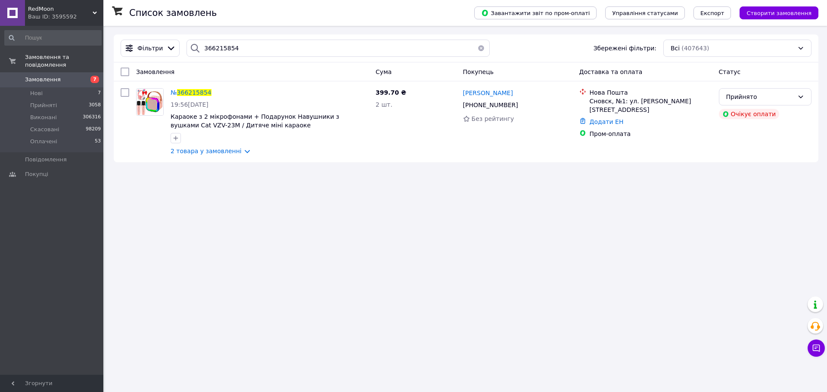  I want to click on a: Створити замовлення, so click(774, 12).